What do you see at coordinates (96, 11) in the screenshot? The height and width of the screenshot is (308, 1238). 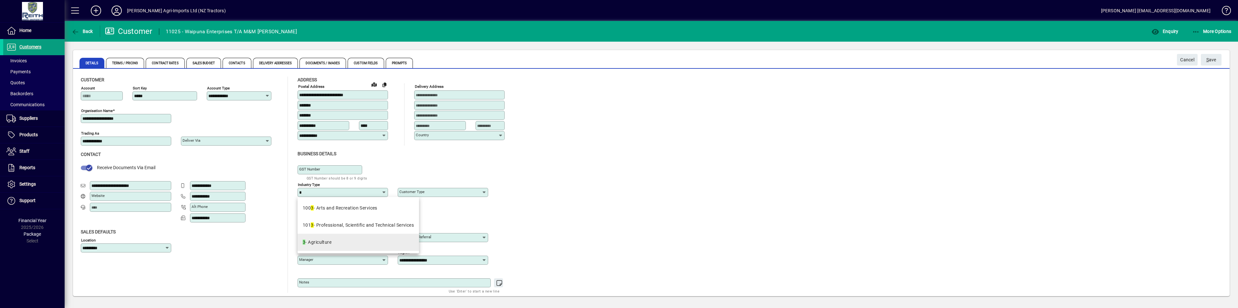 I see `button: Add` at bounding box center [96, 11].